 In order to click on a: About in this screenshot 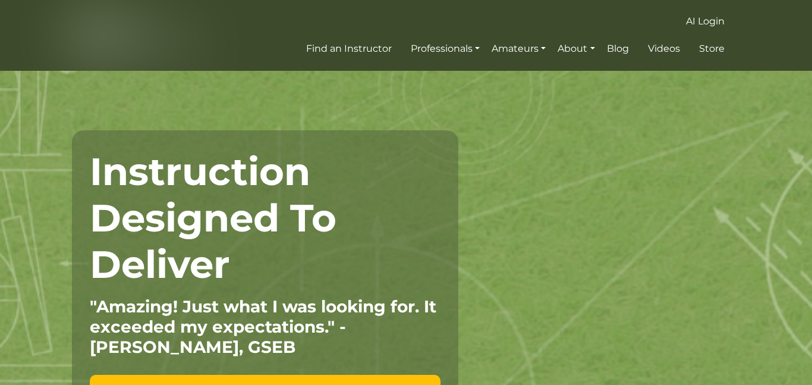, I will do `click(576, 49)`.